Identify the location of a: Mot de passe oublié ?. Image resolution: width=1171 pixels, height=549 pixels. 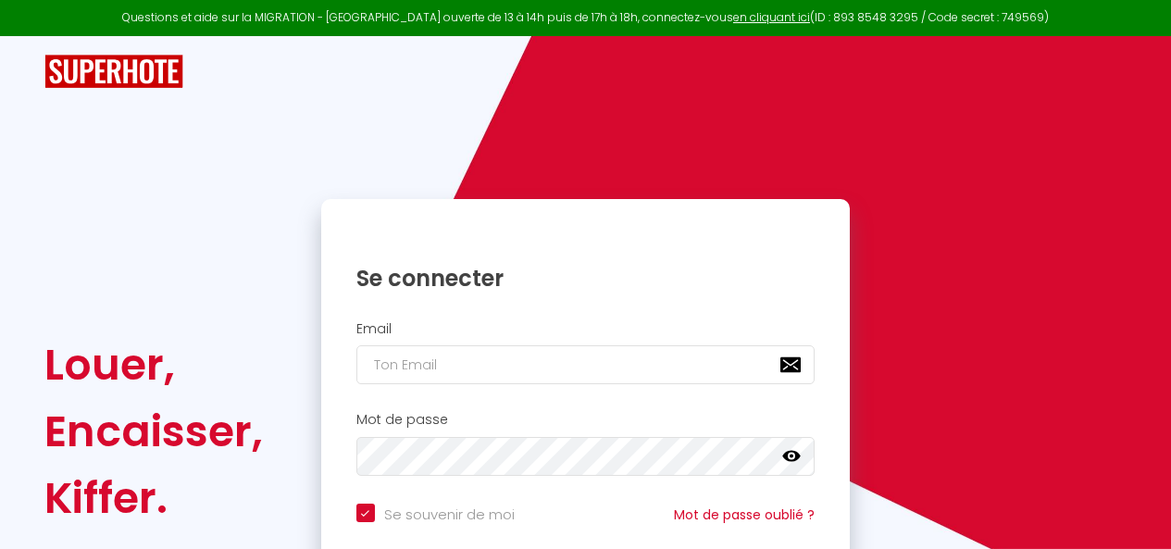
(744, 515).